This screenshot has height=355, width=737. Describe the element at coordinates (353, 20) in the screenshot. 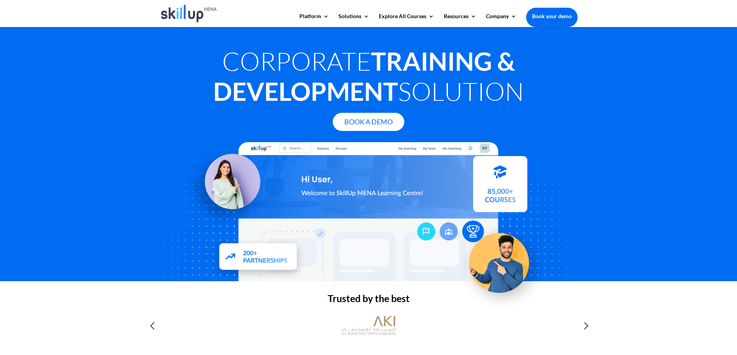

I see `a: Solutions` at that location.